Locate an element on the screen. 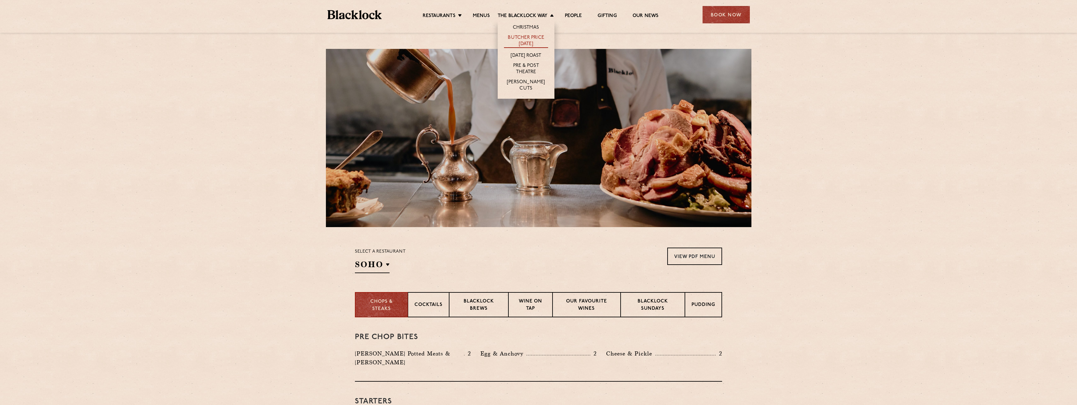 Image resolution: width=1077 pixels, height=405 pixels. a: Gifting is located at coordinates (607, 16).